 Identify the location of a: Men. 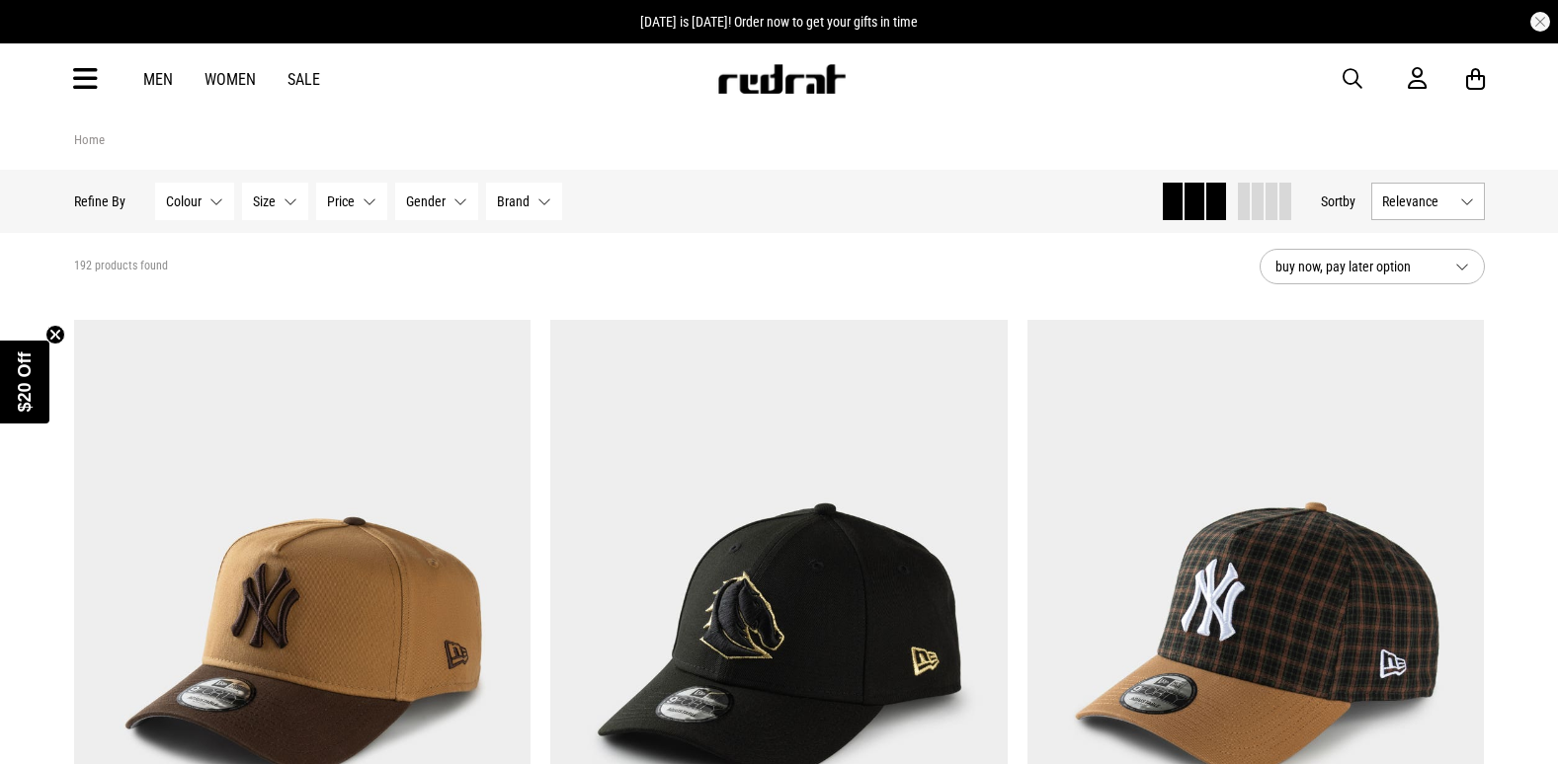
(158, 79).